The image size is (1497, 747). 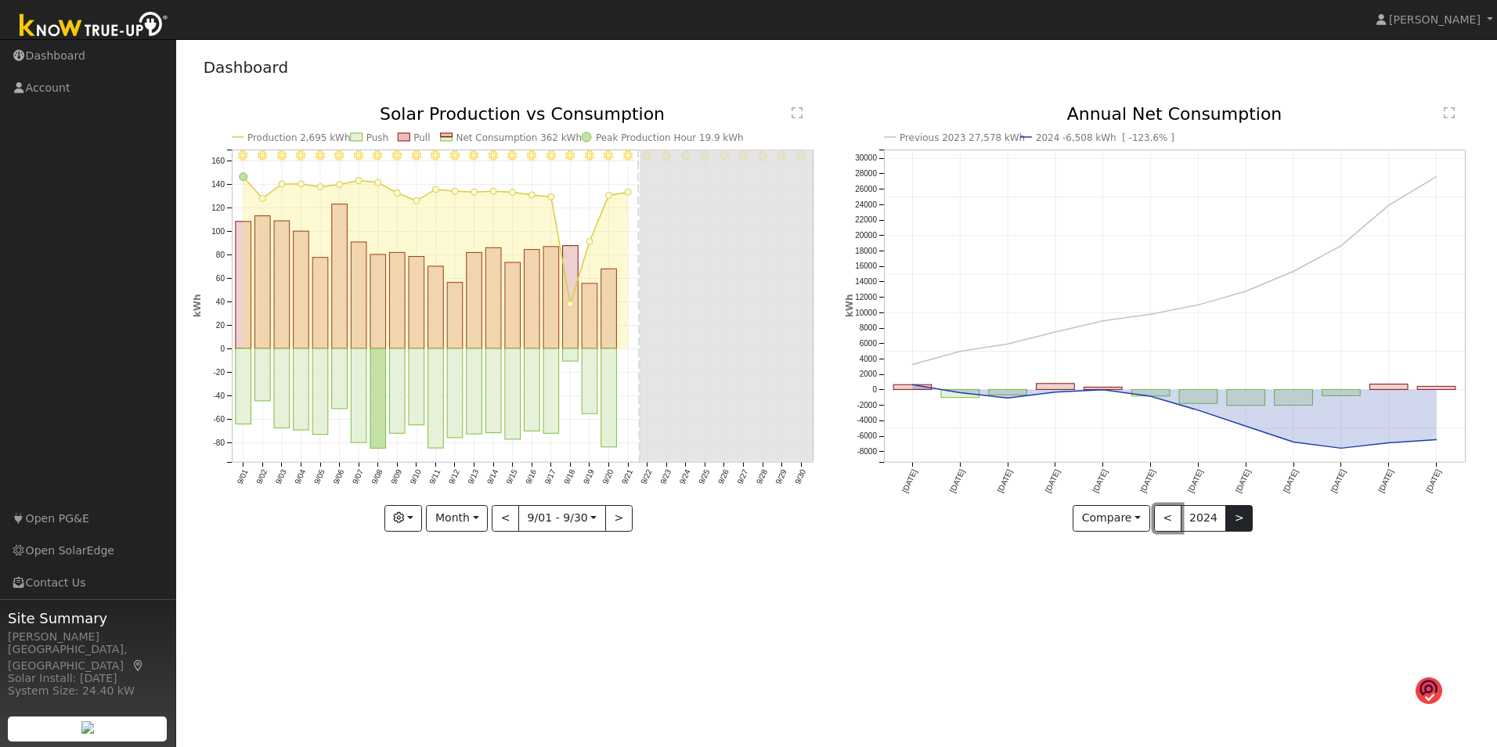 I want to click on i: 9/21 - Clear, so click(x=628, y=155).